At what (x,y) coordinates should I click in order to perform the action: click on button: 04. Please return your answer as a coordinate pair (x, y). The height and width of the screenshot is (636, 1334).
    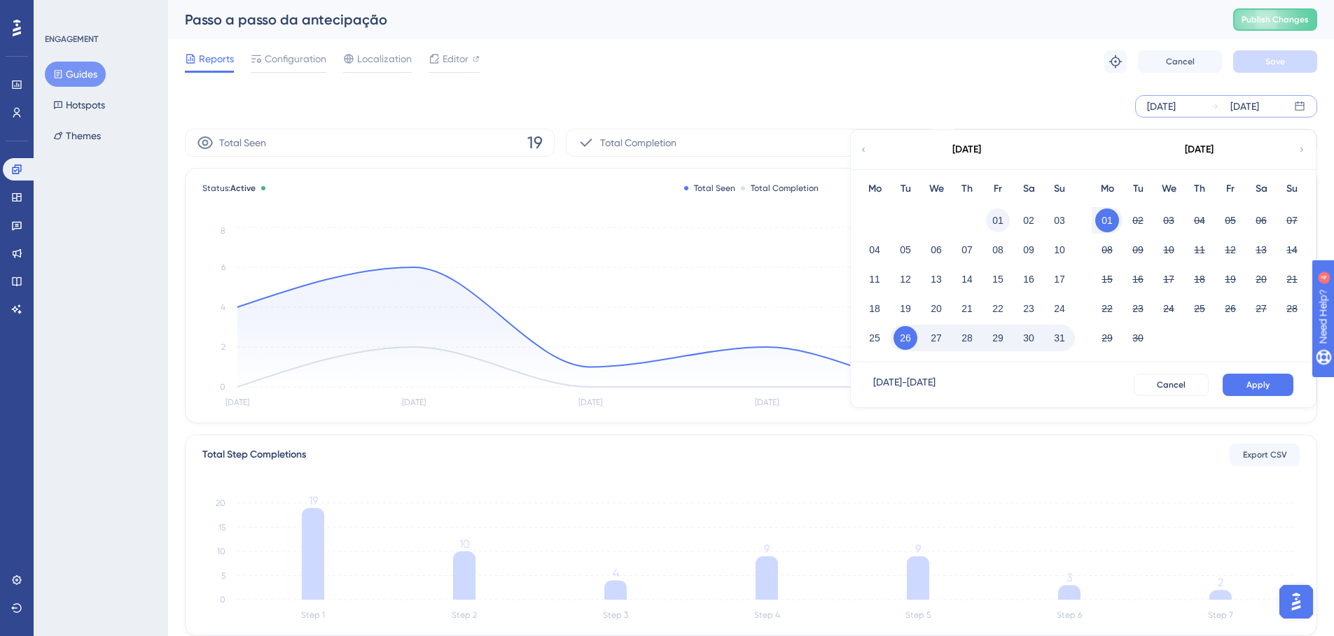
    Looking at the image, I should click on (874, 250).